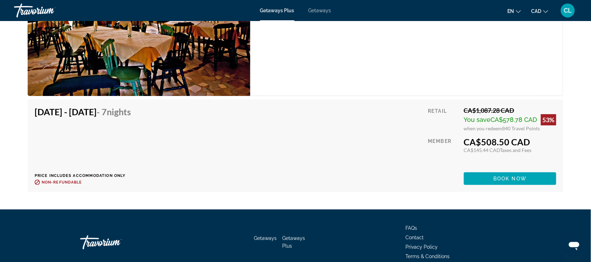 The image size is (591, 262). Describe the element at coordinates (443, 152) in the screenshot. I see `div: Member` at that location.